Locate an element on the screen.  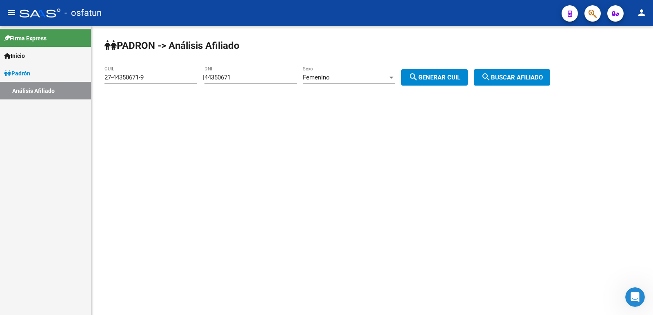
span: Buscar afiliado is located at coordinates (512, 78).